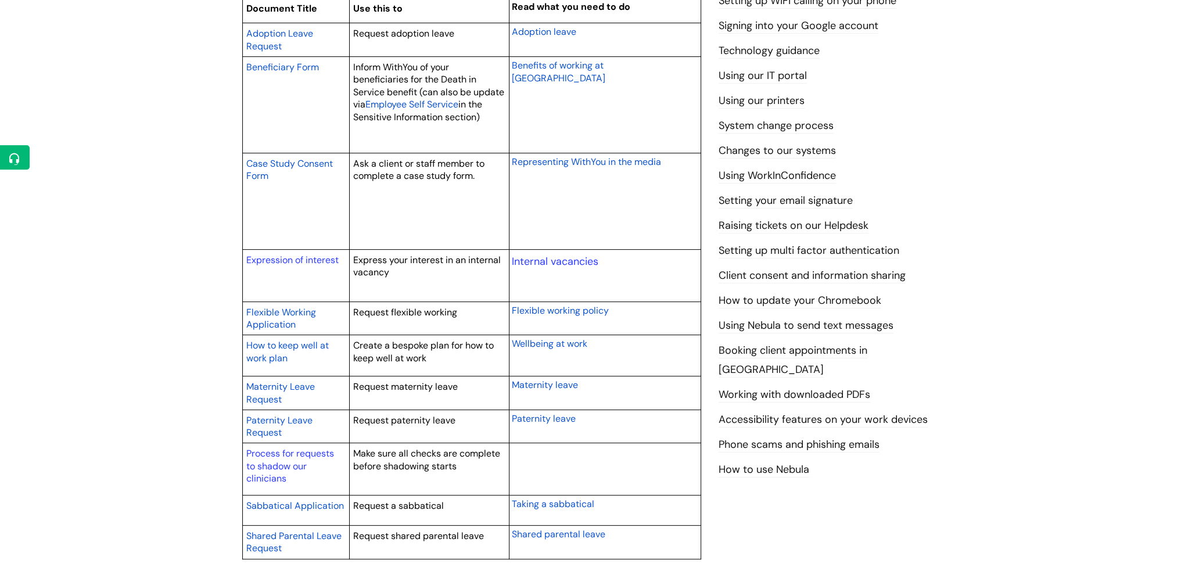 This screenshot has width=1181, height=571. What do you see at coordinates (571, 6) in the screenshot?
I see `span: Read what you need to do` at bounding box center [571, 6].